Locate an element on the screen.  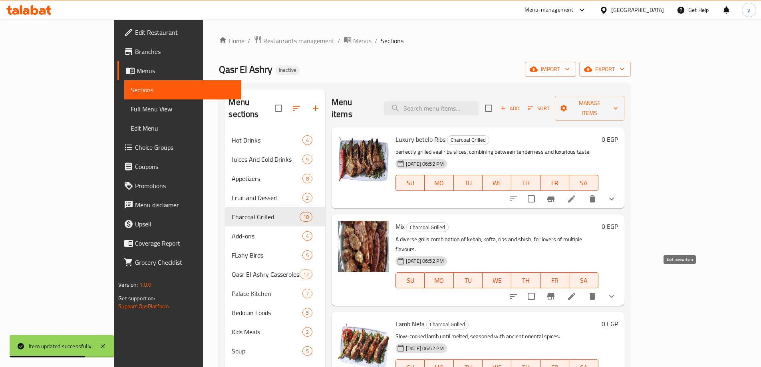
a: Edit menu item is located at coordinates (572, 199).